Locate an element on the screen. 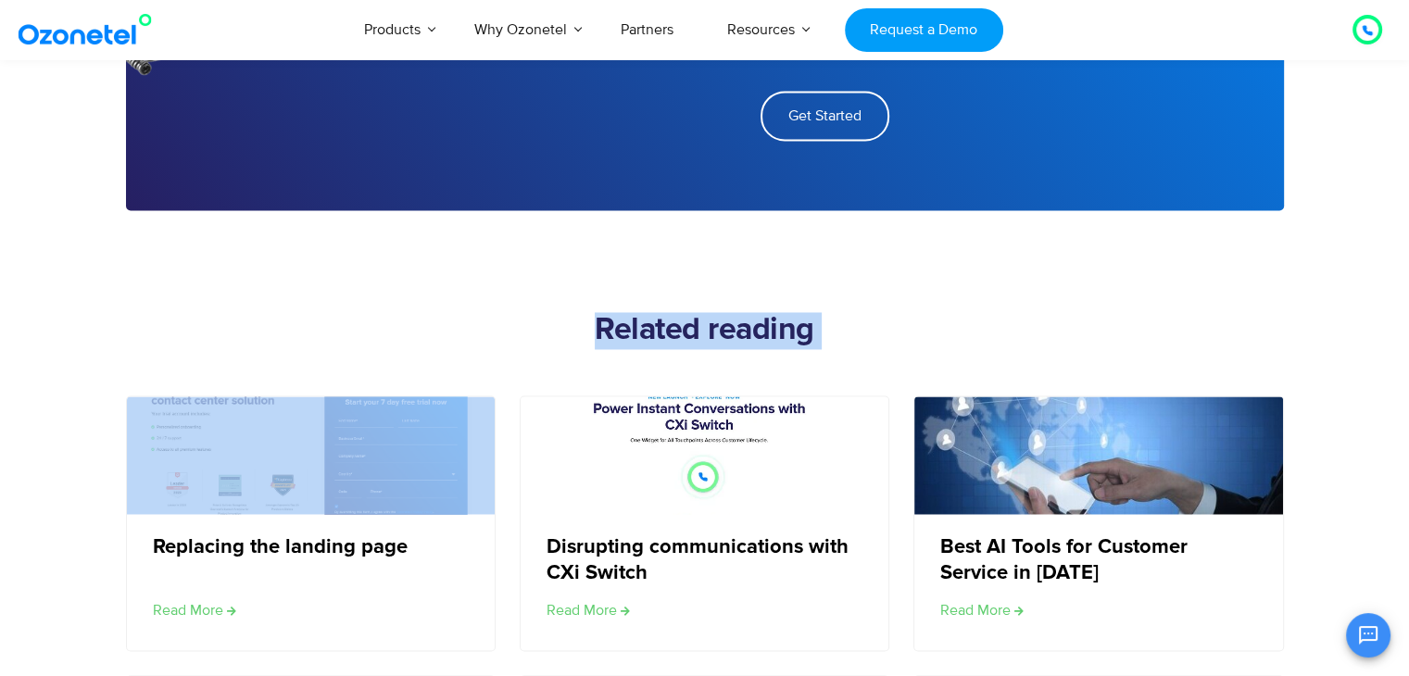 The height and width of the screenshot is (676, 1409). h2: Related reading is located at coordinates (705, 331).